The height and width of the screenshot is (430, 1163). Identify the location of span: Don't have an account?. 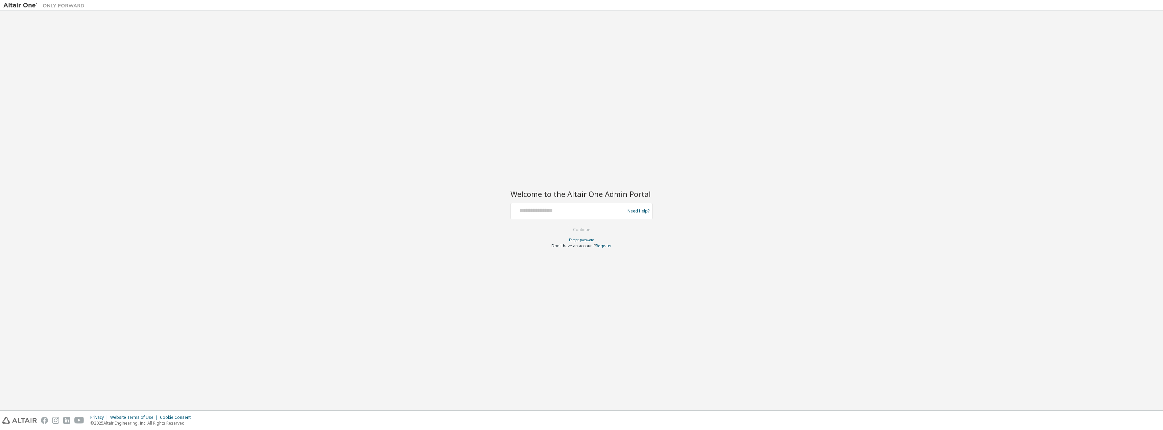
(573, 245).